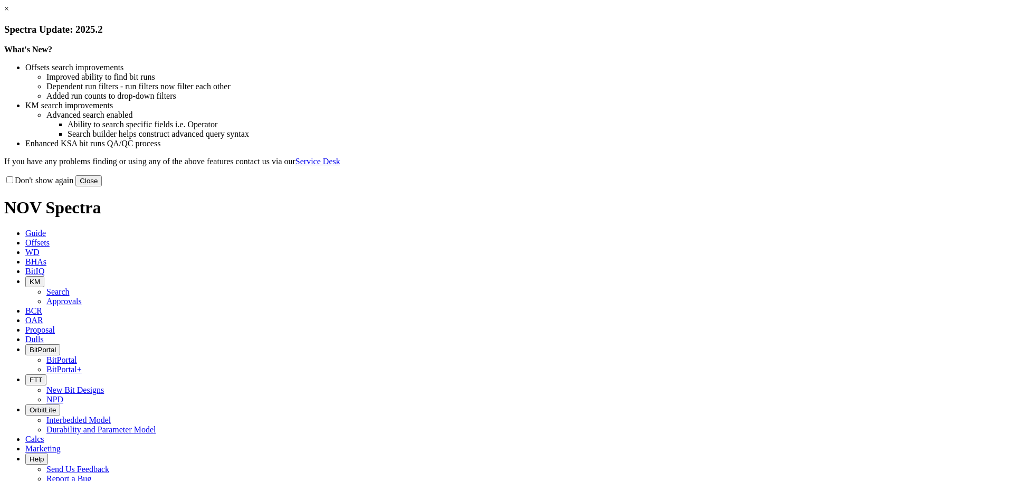 The width and height of the screenshot is (1013, 481). I want to click on a: Search, so click(58, 291).